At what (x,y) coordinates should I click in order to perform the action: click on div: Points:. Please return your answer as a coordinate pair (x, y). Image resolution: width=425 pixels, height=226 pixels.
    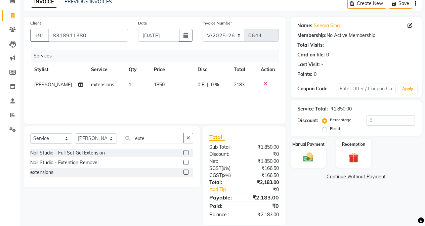
    Looking at the image, I should click on (304, 74).